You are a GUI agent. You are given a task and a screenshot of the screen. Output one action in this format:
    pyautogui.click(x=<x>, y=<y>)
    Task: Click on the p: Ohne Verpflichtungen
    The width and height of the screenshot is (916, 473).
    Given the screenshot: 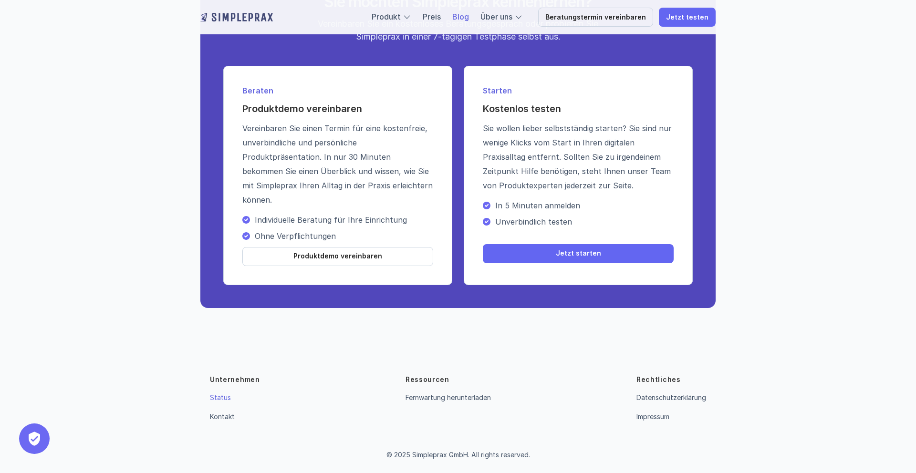 What is the action you would take?
    pyautogui.click(x=344, y=236)
    